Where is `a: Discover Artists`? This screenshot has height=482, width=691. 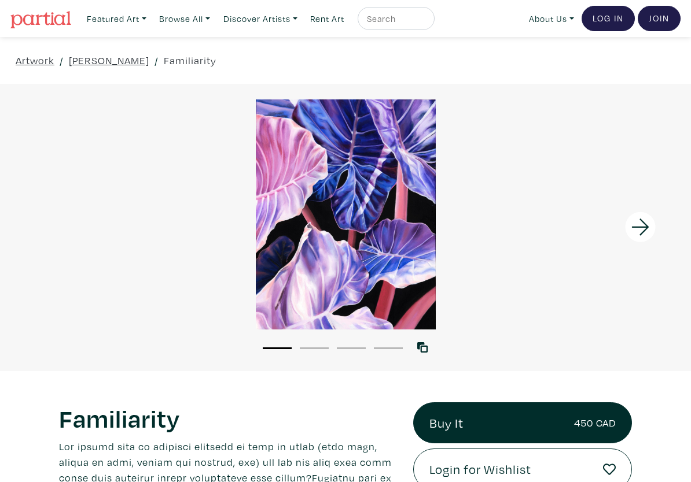 a: Discover Artists is located at coordinates (260, 19).